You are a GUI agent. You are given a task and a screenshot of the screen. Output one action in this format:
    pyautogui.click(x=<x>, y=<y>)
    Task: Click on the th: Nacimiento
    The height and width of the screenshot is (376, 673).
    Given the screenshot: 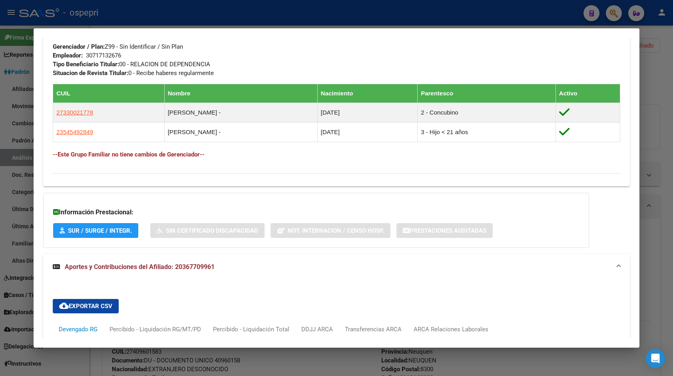 What is the action you would take?
    pyautogui.click(x=367, y=93)
    